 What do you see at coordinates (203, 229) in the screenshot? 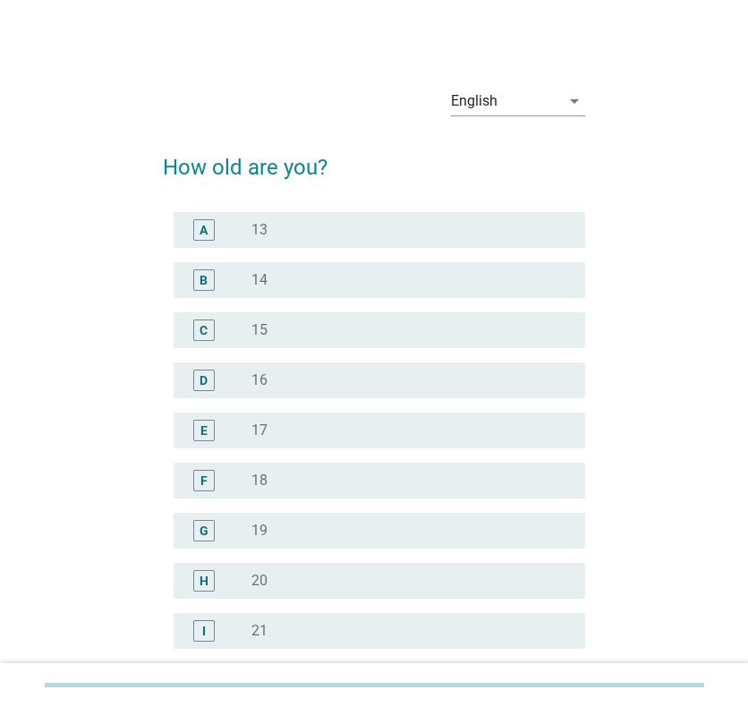
I see `div: A` at bounding box center [203, 229].